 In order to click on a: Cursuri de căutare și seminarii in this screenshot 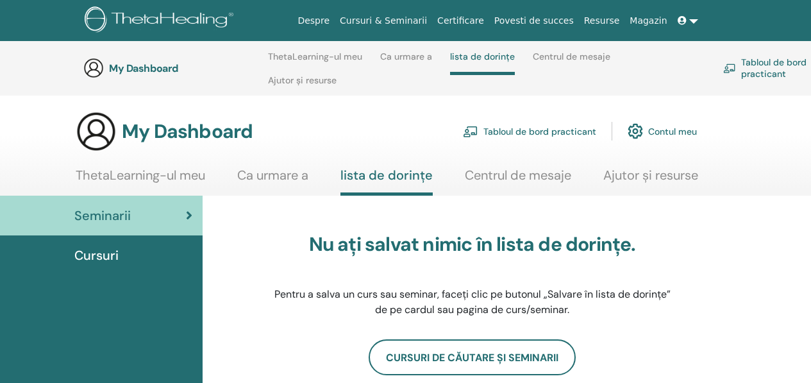, I will do `click(472, 357)`.